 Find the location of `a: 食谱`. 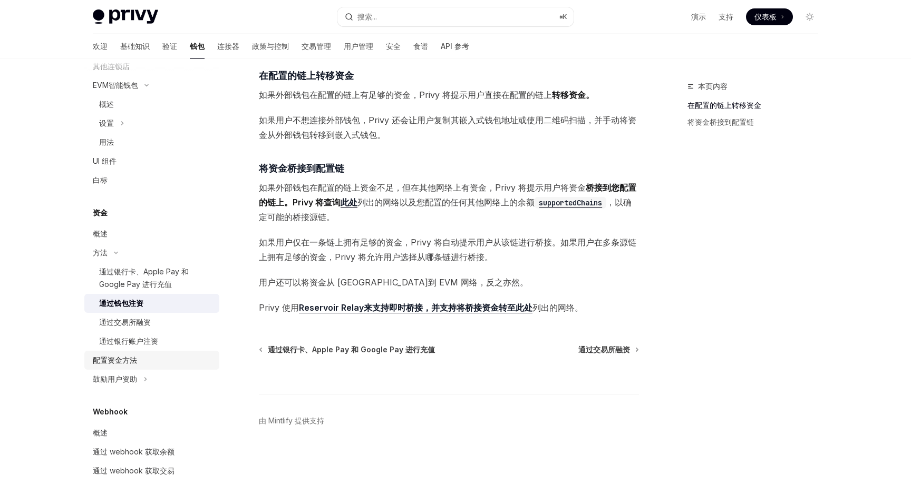

a: 食谱 is located at coordinates (421, 46).